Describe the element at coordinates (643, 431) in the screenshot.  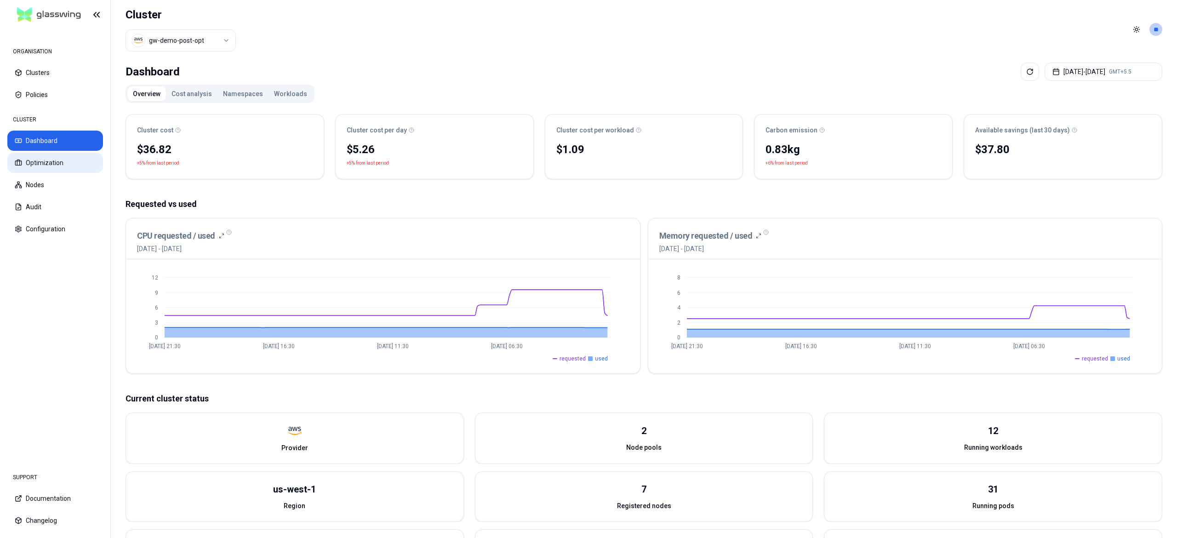
I see `div: 2` at that location.